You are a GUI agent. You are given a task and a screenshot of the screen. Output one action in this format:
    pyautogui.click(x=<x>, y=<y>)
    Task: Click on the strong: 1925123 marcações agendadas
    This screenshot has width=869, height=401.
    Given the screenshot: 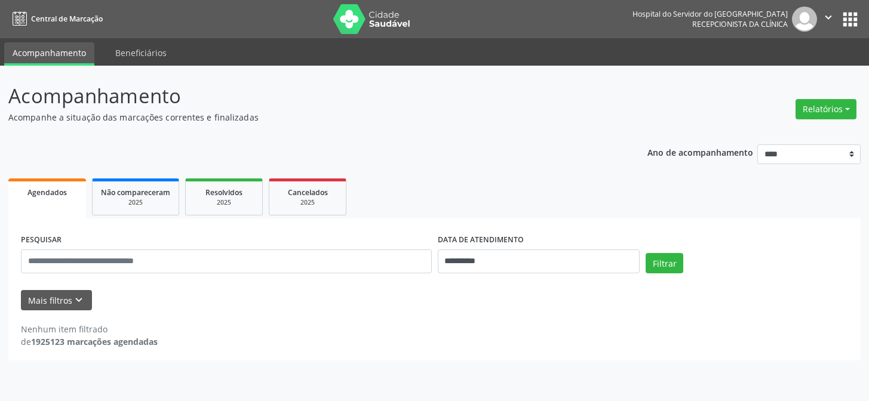 What is the action you would take?
    pyautogui.click(x=94, y=342)
    